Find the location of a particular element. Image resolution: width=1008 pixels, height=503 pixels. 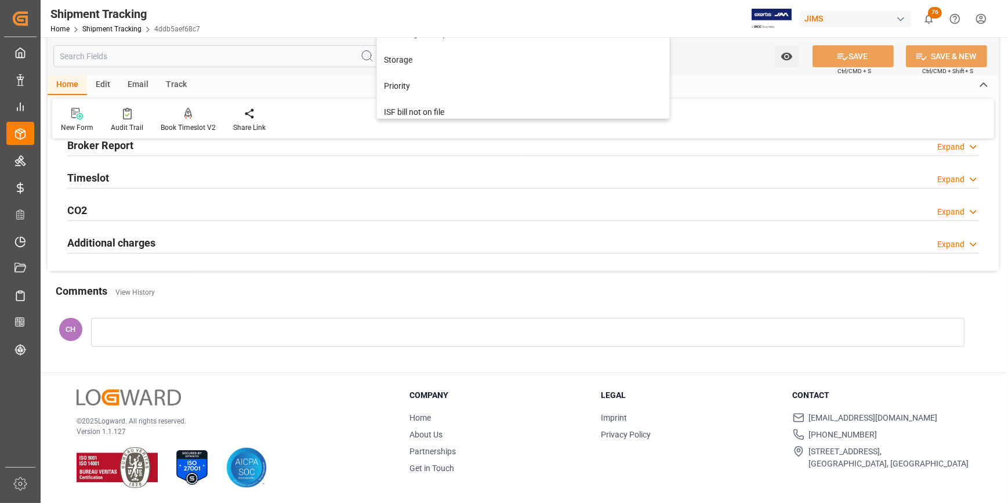

button: SAVE is located at coordinates (853, 56).